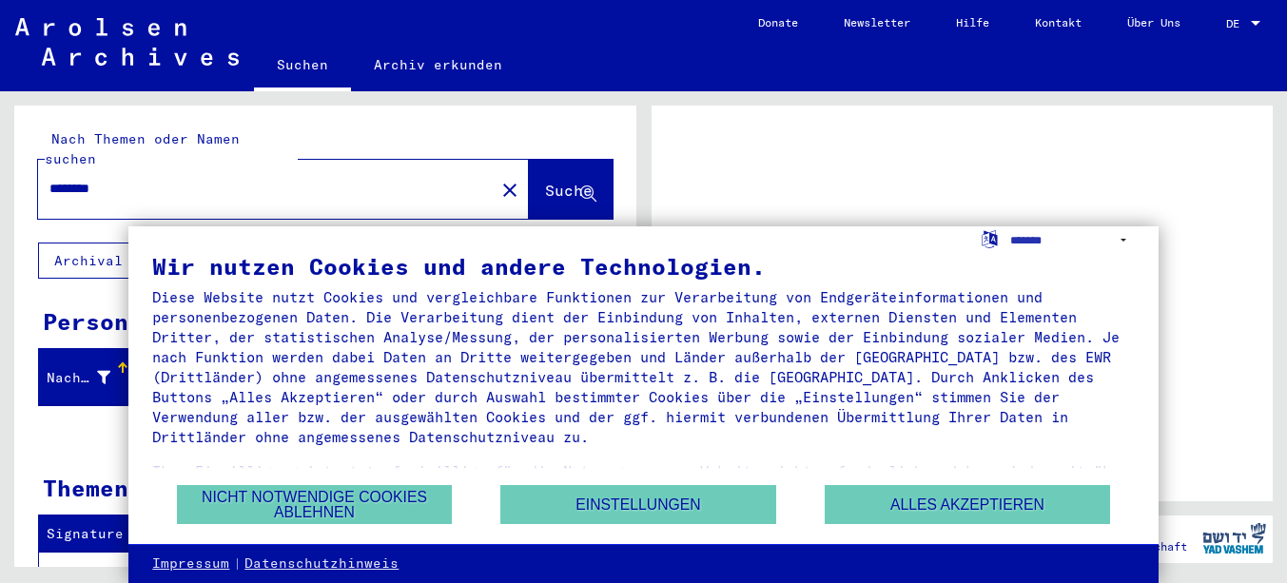  What do you see at coordinates (510, 190) in the screenshot?
I see `mat-icon: close` at bounding box center [510, 190].